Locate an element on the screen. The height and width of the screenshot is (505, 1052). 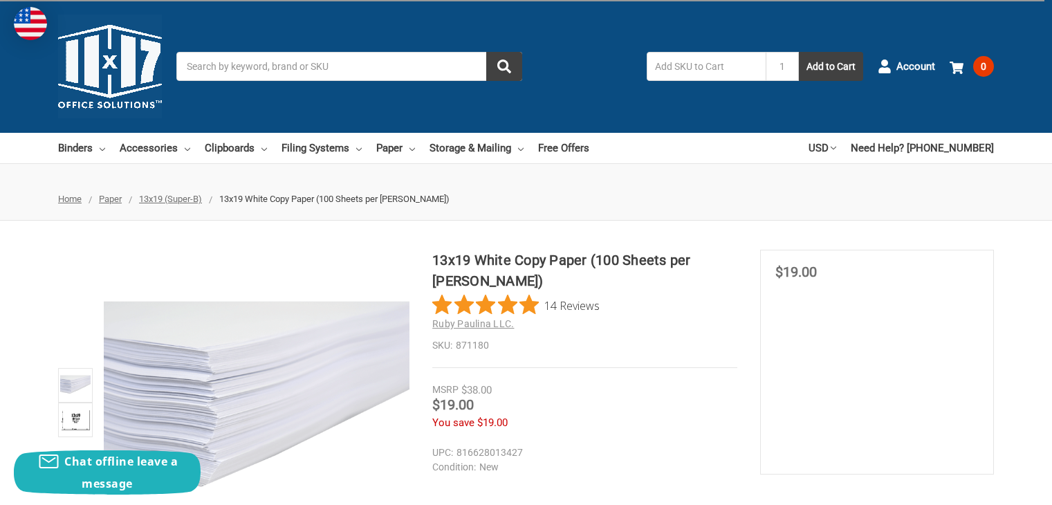
img: 11x17.com is located at coordinates (110, 66).